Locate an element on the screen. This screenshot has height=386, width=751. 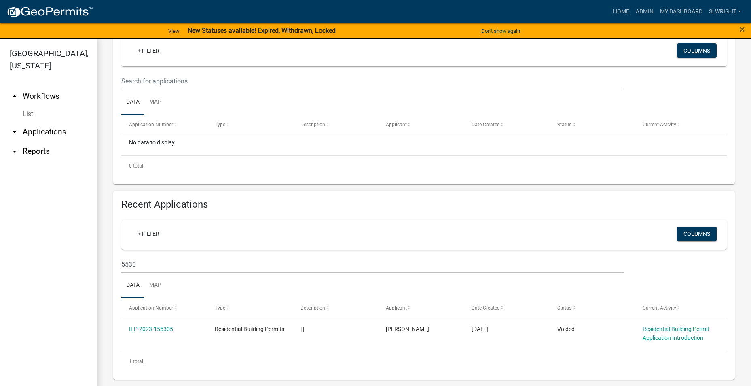
button: Close is located at coordinates (742, 29).